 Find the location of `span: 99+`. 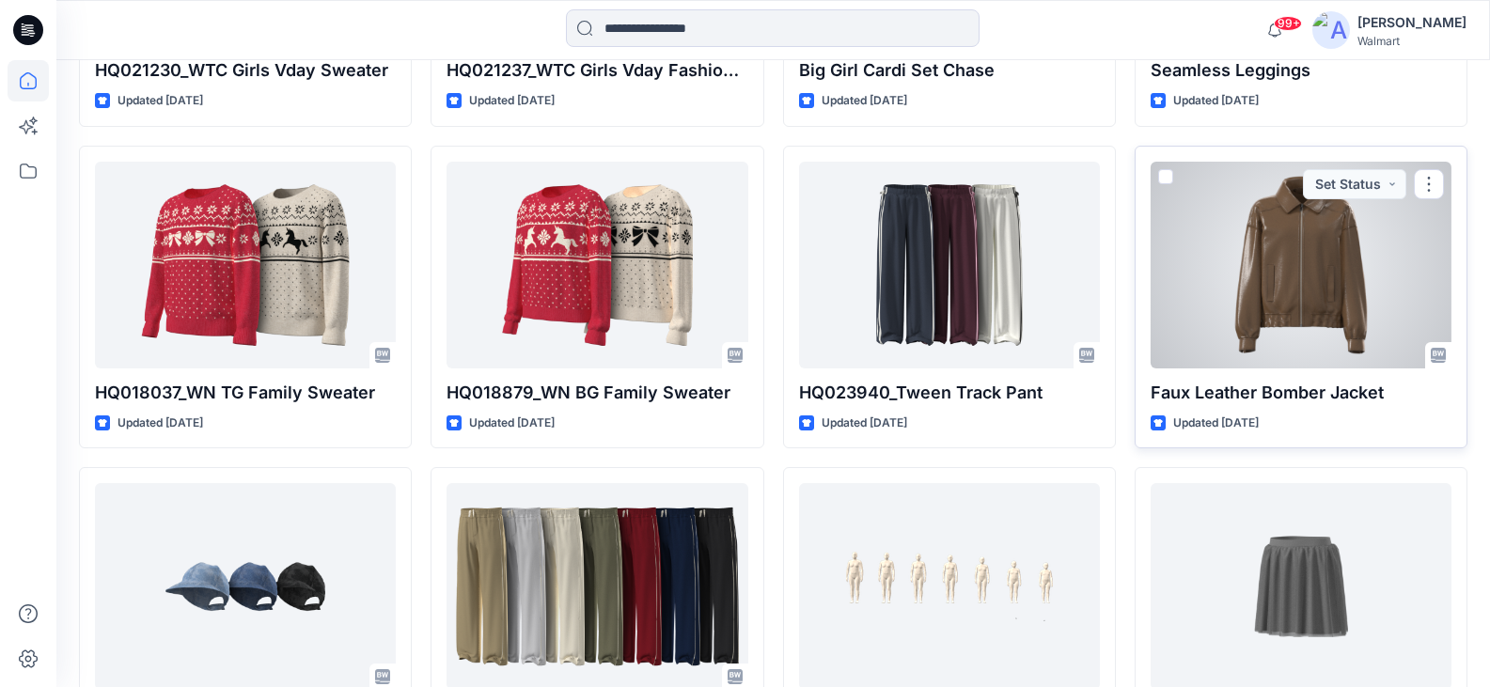

span: 99+ is located at coordinates (1288, 24).